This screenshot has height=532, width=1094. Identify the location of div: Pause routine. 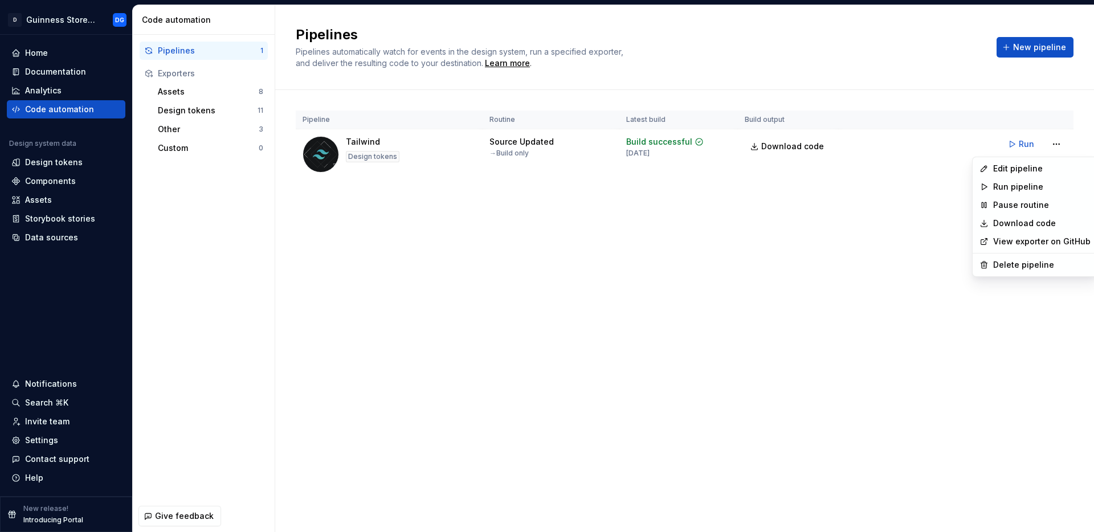
(1042, 205).